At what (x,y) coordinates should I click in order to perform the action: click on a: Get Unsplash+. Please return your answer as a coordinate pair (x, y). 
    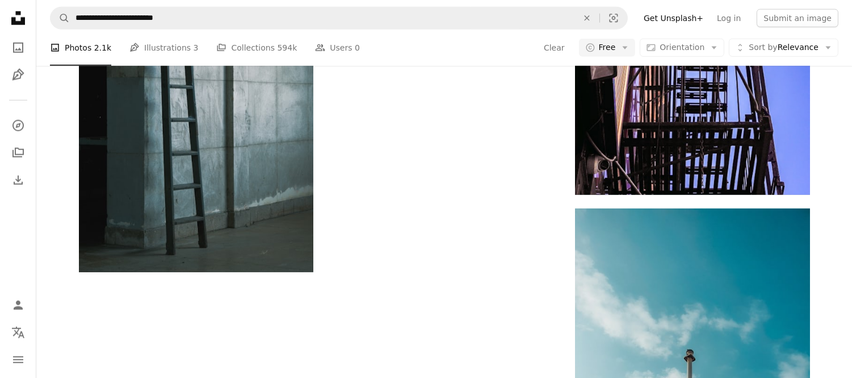
    Looking at the image, I should click on (674, 18).